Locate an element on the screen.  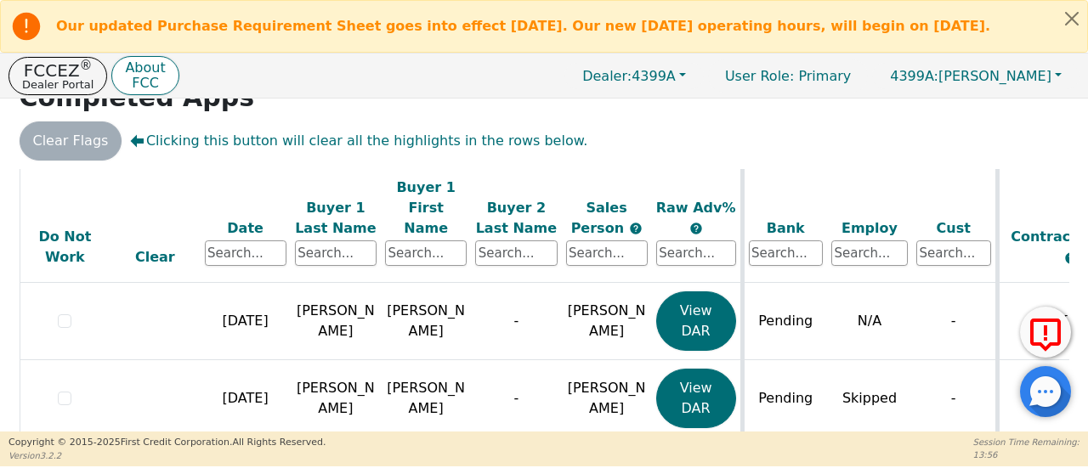
button: Close alert is located at coordinates (1072, 18).